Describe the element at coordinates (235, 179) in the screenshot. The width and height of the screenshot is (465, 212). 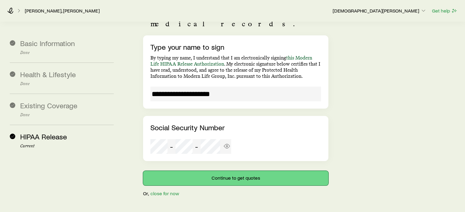
I see `button: Continue to get quotes` at that location.